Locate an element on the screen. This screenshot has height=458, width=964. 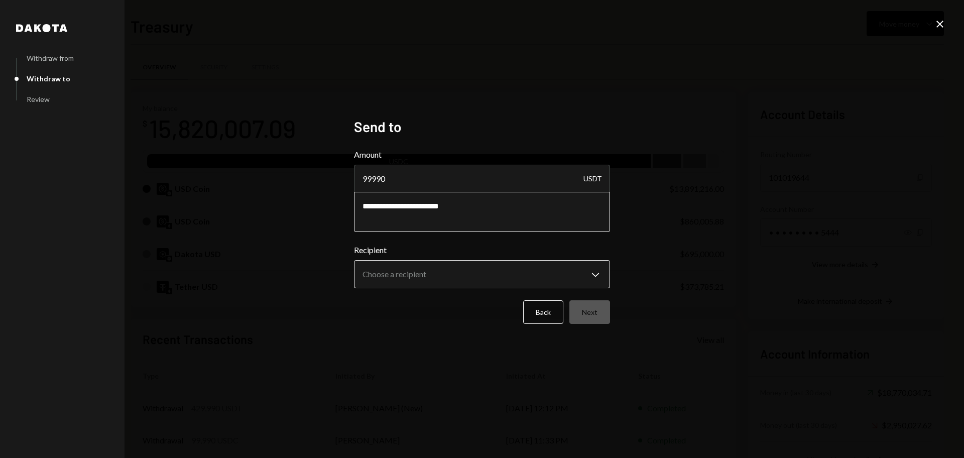
div: Withdraw to is located at coordinates (48, 78).